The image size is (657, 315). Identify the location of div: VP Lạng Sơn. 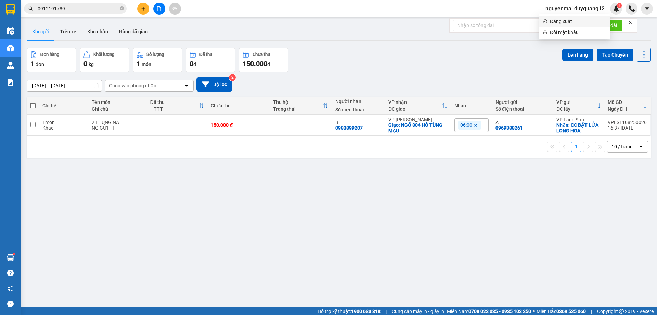
(579, 120).